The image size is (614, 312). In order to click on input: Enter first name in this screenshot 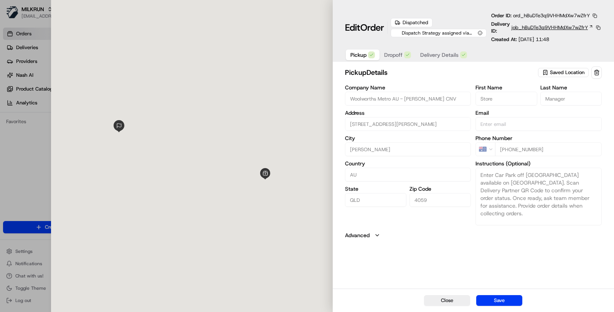, I will do `click(506, 99)`.